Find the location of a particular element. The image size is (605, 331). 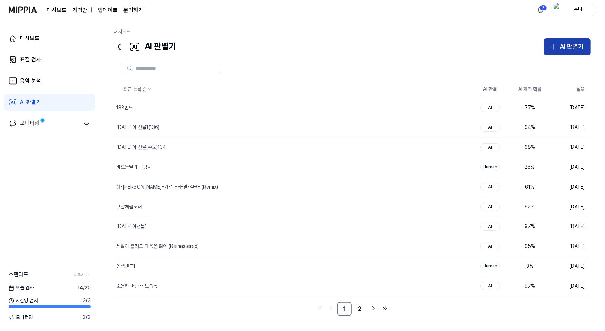

div: 음악 분석 is located at coordinates (31, 81).